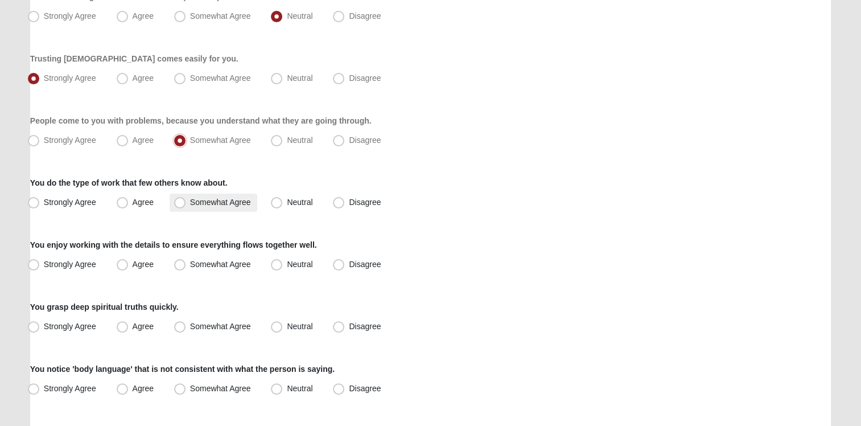 This screenshot has width=861, height=426. What do you see at coordinates (129, 183) in the screenshot?
I see `label: You do the type of work that few others know about.` at bounding box center [129, 183].